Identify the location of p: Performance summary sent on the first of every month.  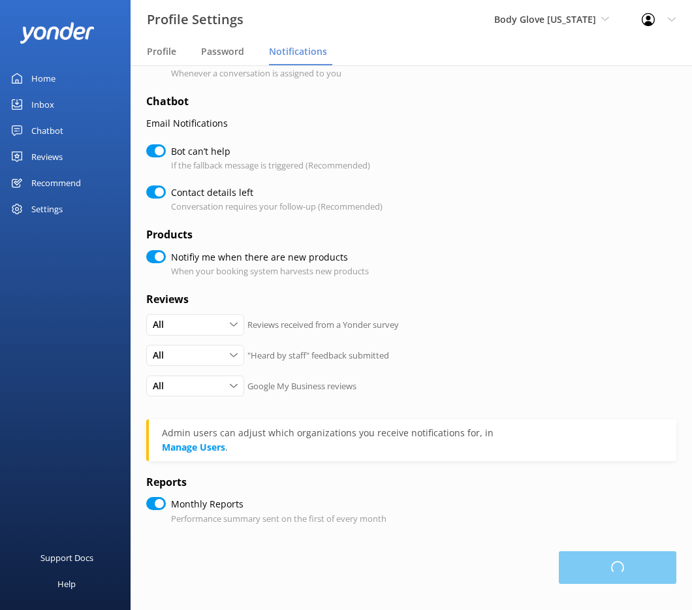
(279, 519).